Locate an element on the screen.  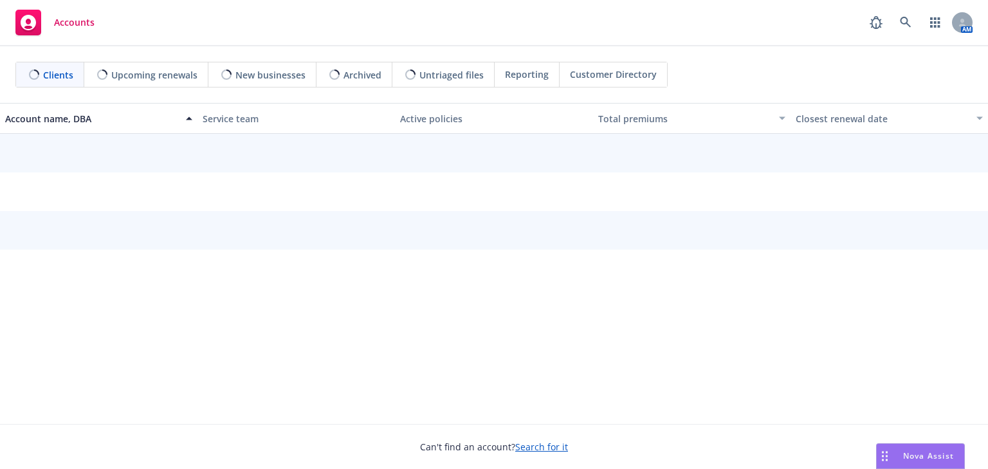
span: Upcoming renewals is located at coordinates (154, 75).